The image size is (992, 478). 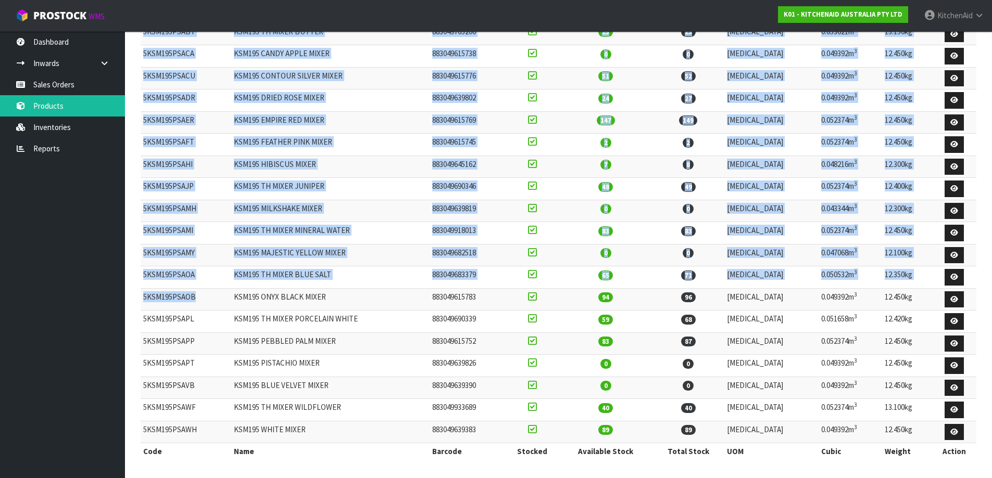 What do you see at coordinates (330, 211) in the screenshot?
I see `td: KSM195 MILKSHAKE MIXER` at bounding box center [330, 211].